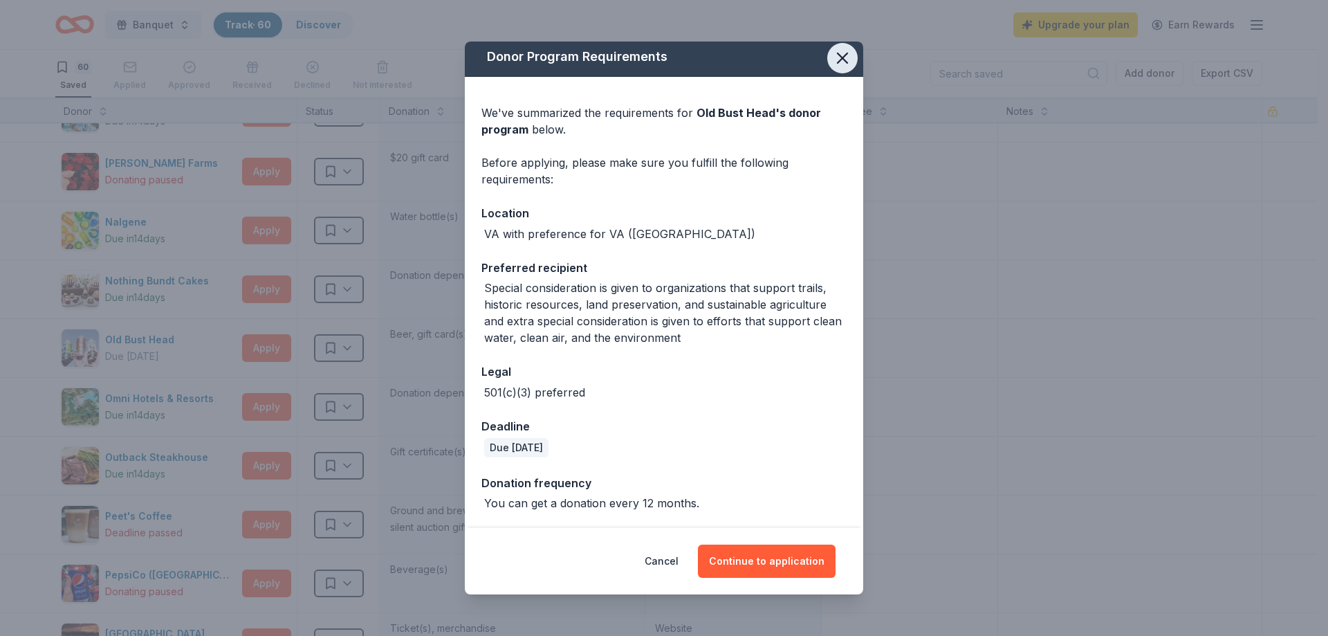  What do you see at coordinates (664, 121) in the screenshot?
I see `div: We've summarized the requirements for below.` at bounding box center [664, 121].